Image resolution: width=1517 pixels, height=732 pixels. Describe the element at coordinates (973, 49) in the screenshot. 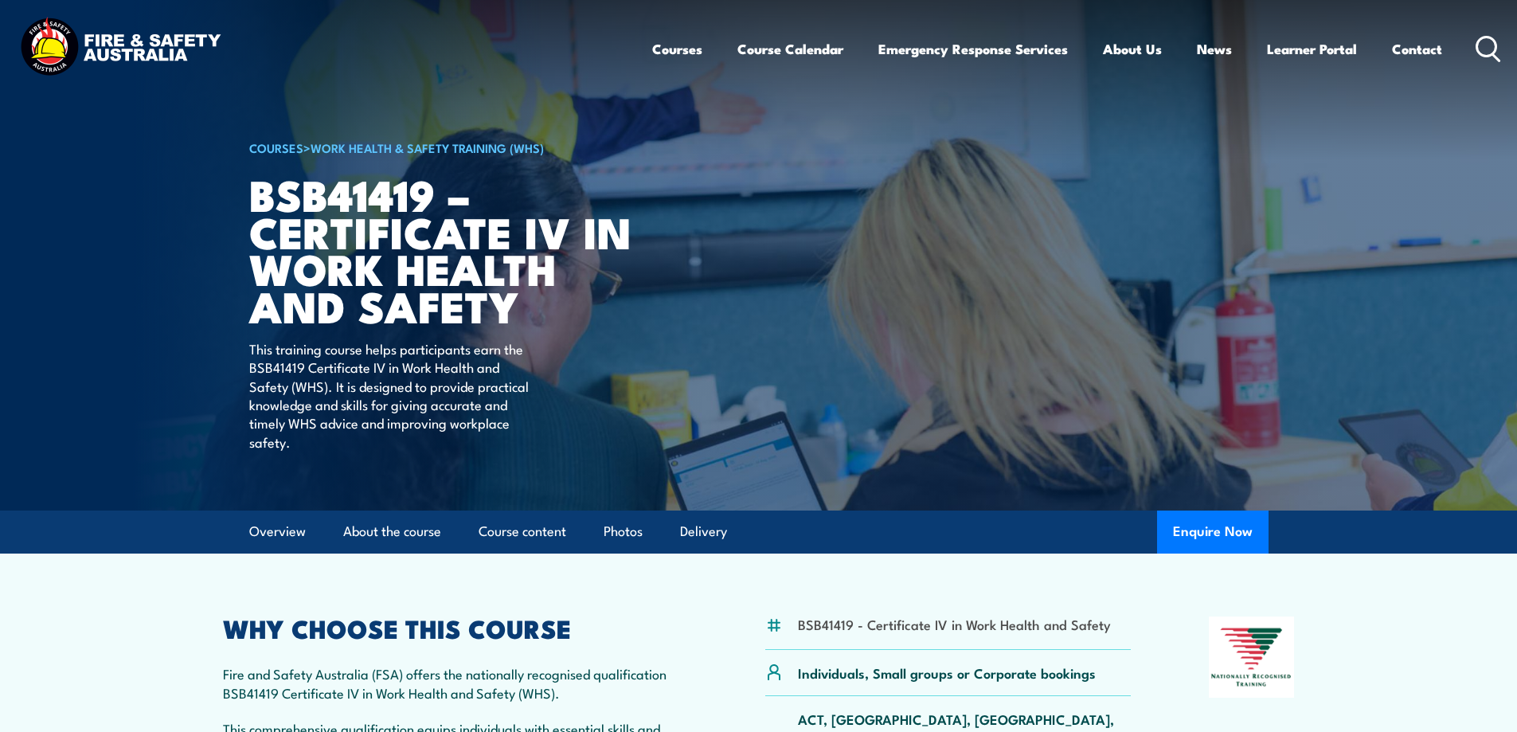

I see `a: Emergency Response Services` at that location.